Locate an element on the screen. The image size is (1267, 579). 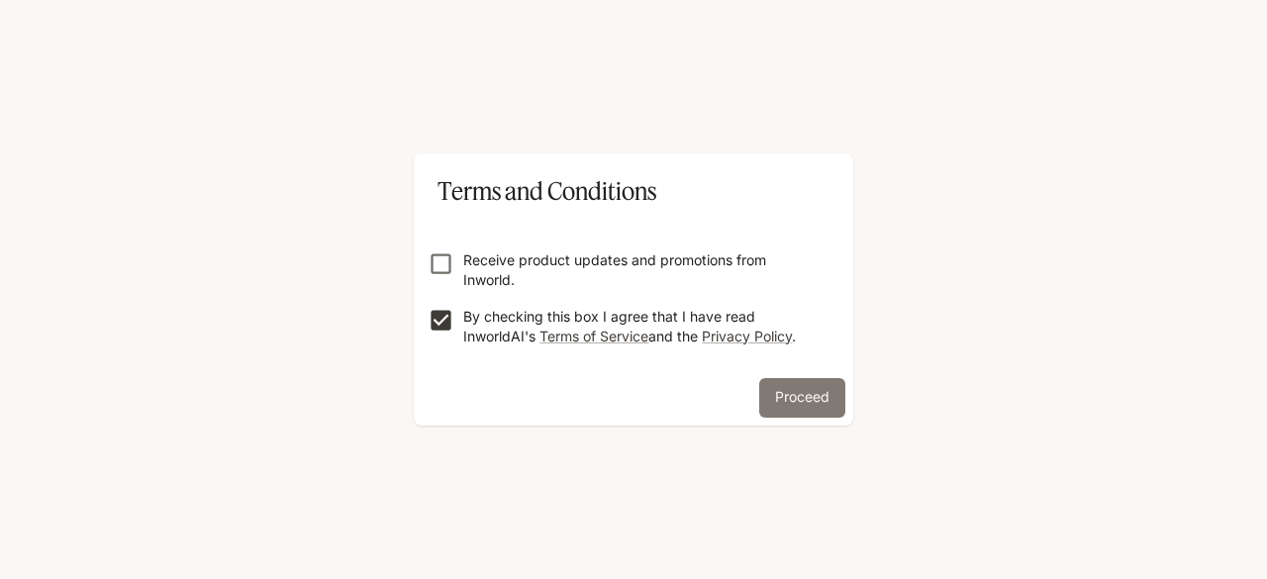
p: Terms and Conditions is located at coordinates (546, 191).